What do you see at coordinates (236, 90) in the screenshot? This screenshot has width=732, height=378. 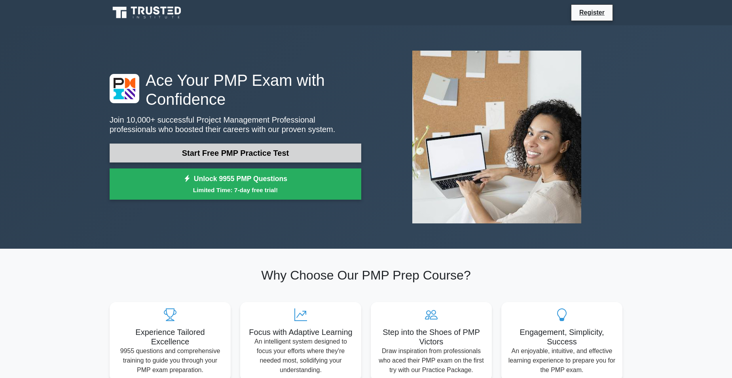 I see `h1: Ace Your PMP Exam with Confidence` at bounding box center [236, 90].